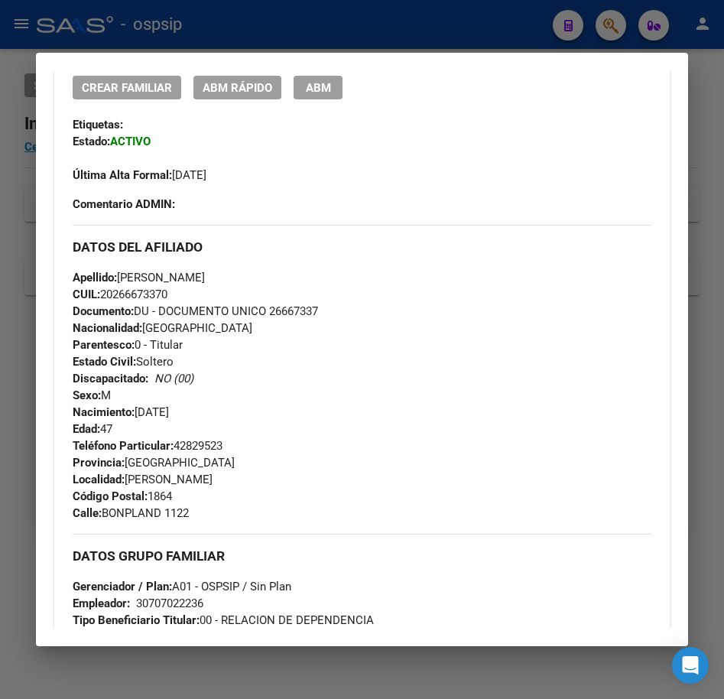 This screenshot has width=724, height=699. What do you see at coordinates (318, 87) in the screenshot?
I see `button: ABM` at bounding box center [318, 87].